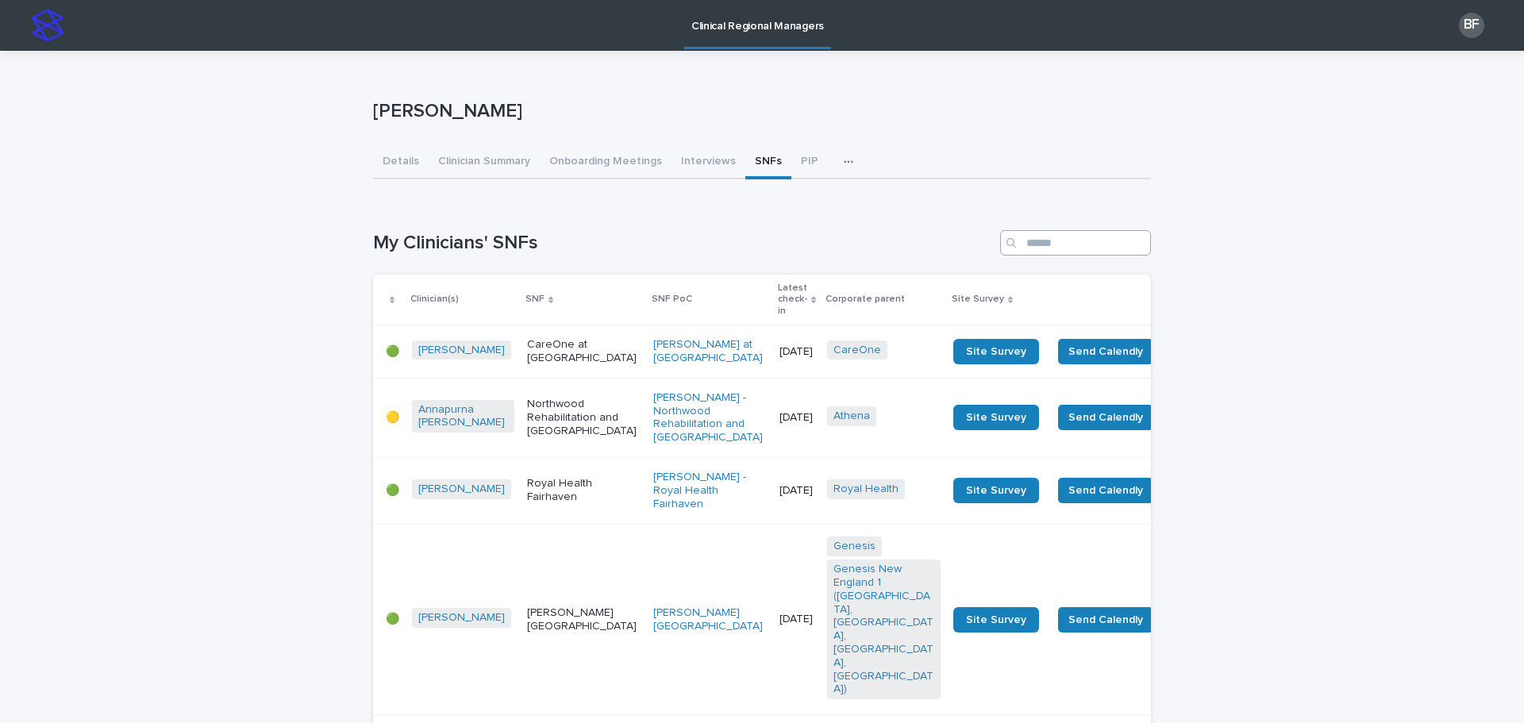 The image size is (1524, 723). What do you see at coordinates (583, 490) in the screenshot?
I see `p: Royal Health Fairhaven` at bounding box center [583, 490].